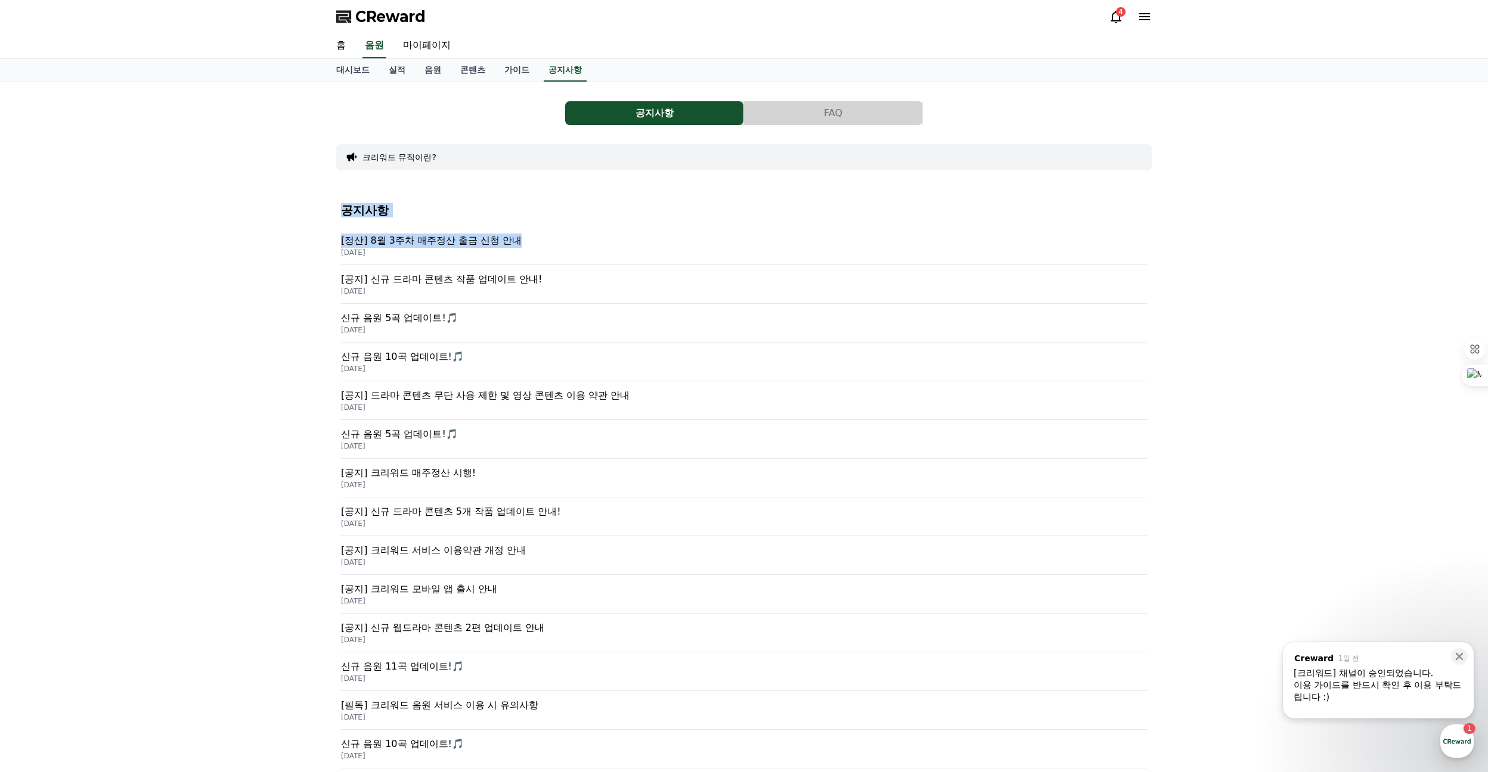 This screenshot has height=772, width=1488. I want to click on a: 실적, so click(397, 70).